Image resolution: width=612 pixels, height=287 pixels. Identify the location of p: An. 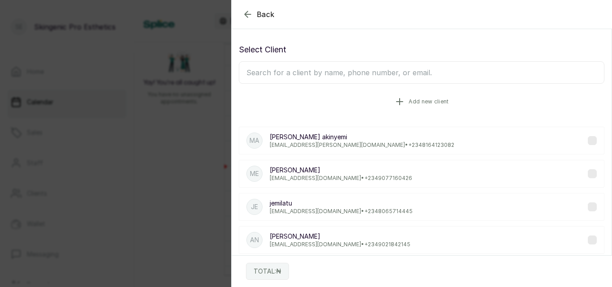
(255, 240).